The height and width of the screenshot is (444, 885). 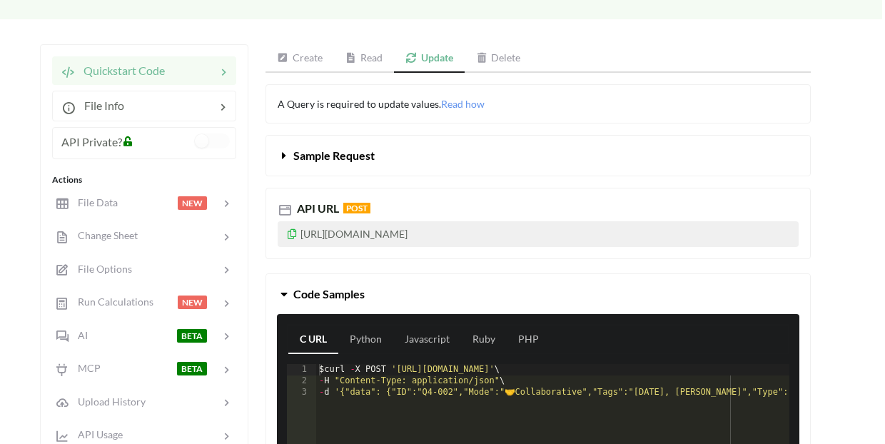 What do you see at coordinates (85, 368) in the screenshot?
I see `span: MCP` at bounding box center [85, 368].